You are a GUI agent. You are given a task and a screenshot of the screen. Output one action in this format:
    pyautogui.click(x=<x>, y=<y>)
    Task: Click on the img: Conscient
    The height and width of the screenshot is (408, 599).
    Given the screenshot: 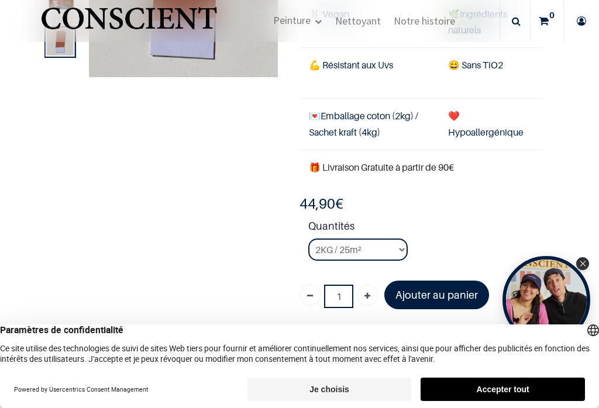 What is the action you would take?
    pyautogui.click(x=129, y=23)
    